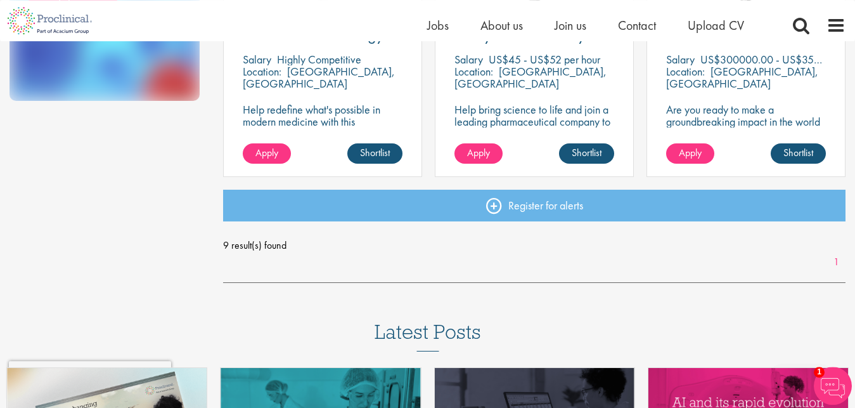 This screenshot has width=855, height=408. Describe the element at coordinates (746, 133) in the screenshot. I see `p: Are you ready to make a groundbreaking impact in the world of biotechnology? Join a growing compa...` at that location.